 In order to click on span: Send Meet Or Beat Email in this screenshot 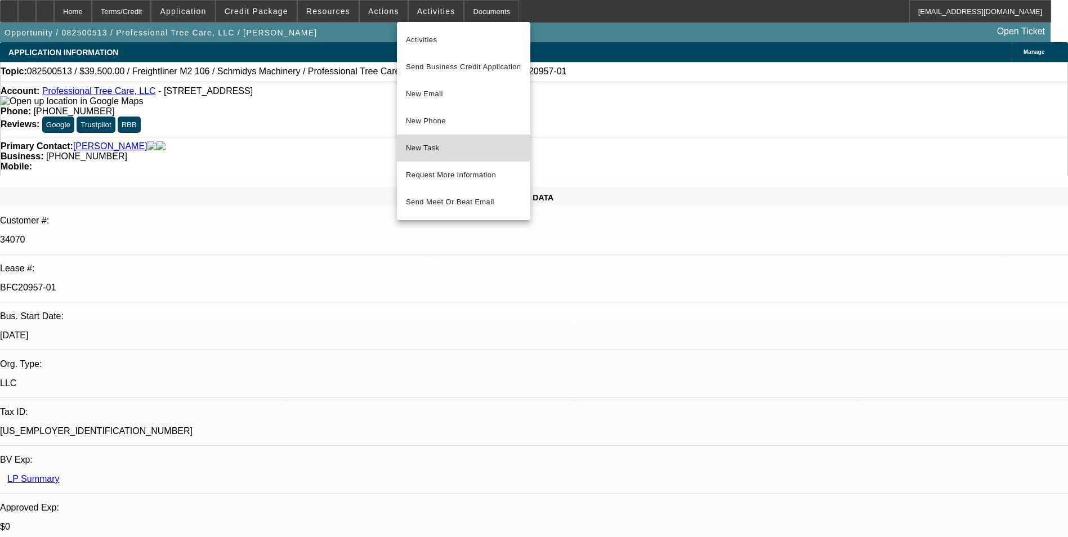, I will do `click(463, 202)`.